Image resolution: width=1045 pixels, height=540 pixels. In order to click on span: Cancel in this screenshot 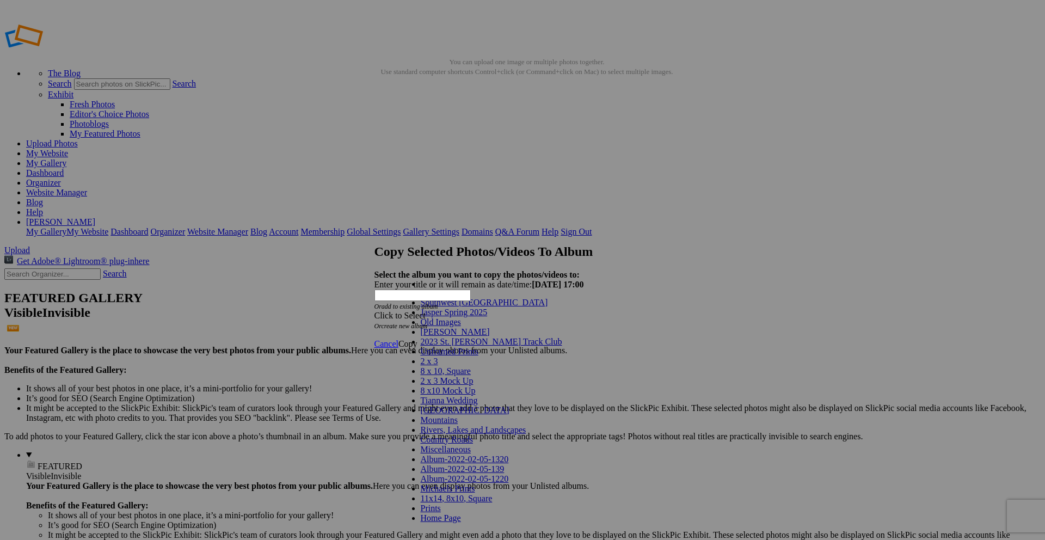, I will do `click(387, 344)`.